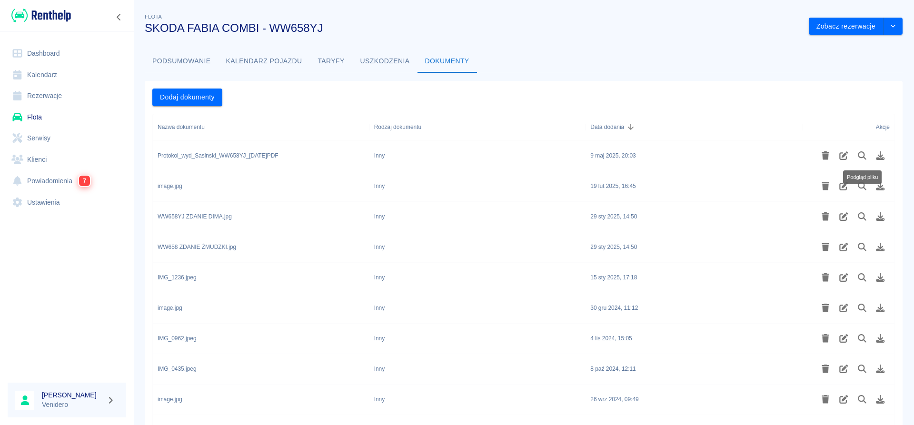 Image resolution: width=914 pixels, height=425 pixels. What do you see at coordinates (119, 17) in the screenshot?
I see `button: Zwiń nawigację` at bounding box center [119, 17].